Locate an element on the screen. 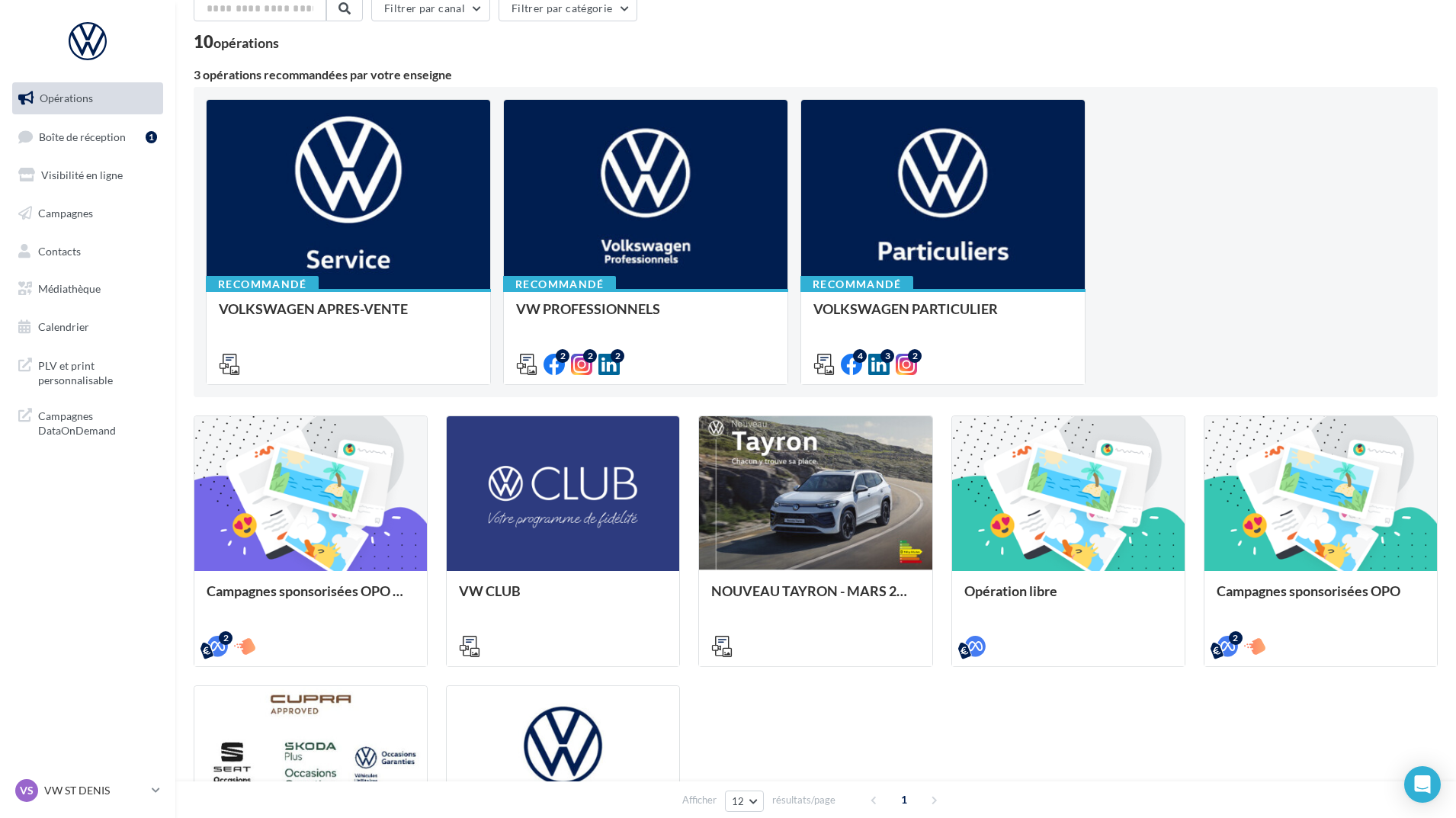  span: Opérations is located at coordinates (66, 98).